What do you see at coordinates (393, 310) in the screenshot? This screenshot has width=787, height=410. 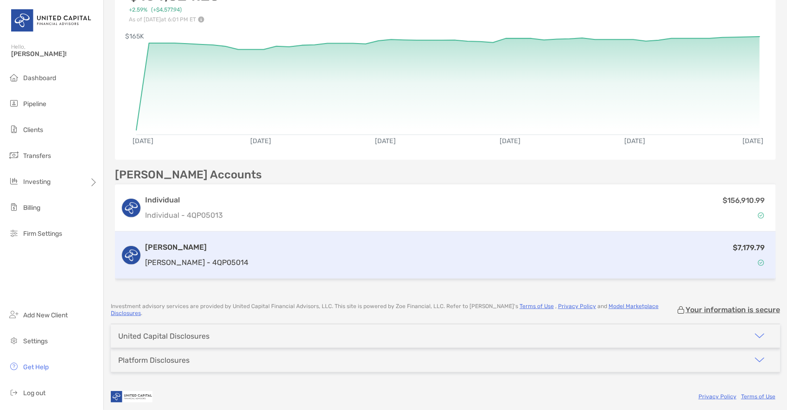 I see `p: Investment advisory services are provided by United Capital Financial Advisors, LLC . This site i...` at bounding box center [393, 310].